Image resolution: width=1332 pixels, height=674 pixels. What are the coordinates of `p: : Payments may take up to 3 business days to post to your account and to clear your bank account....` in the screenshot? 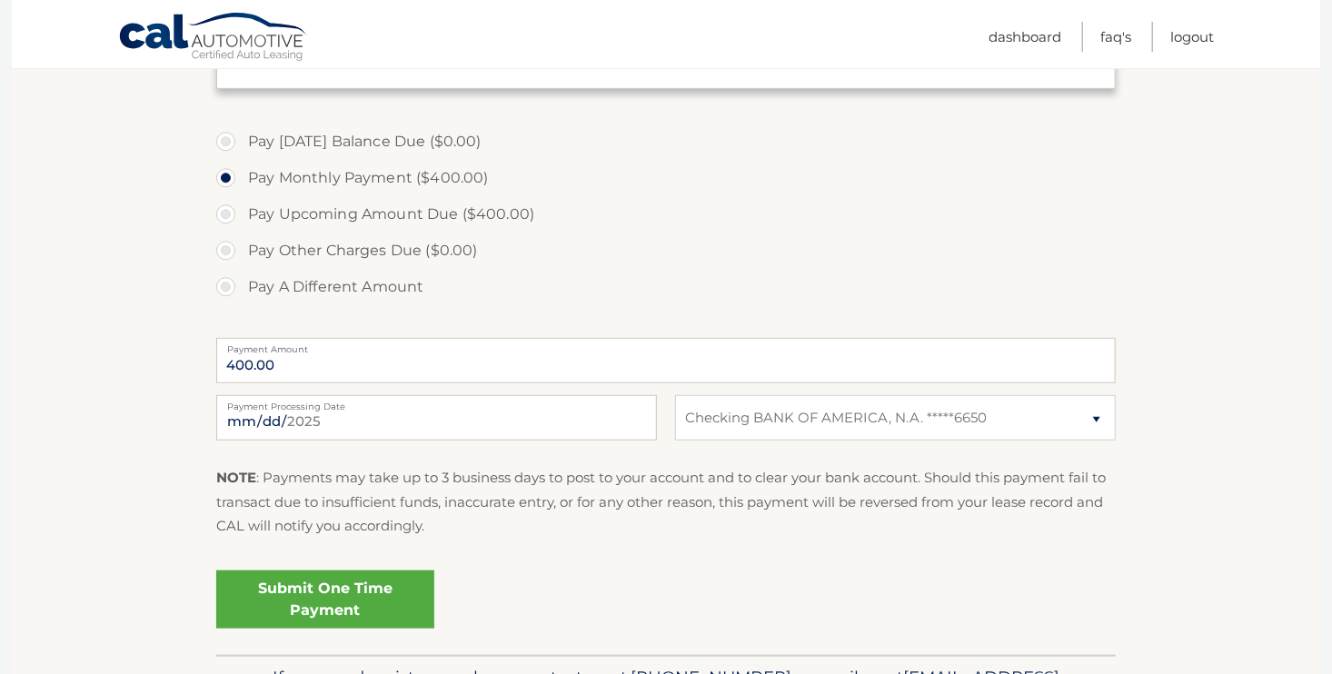 It's located at (666, 502).